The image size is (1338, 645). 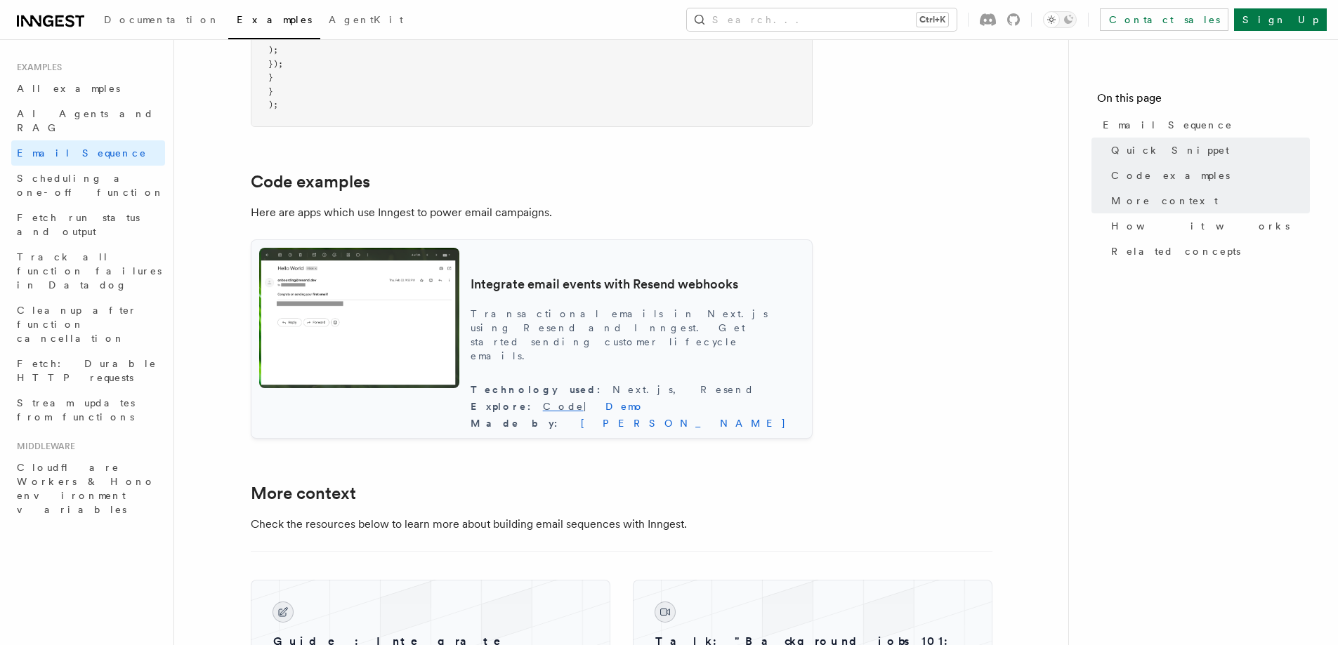 What do you see at coordinates (366, 21) in the screenshot?
I see `a: AgentKit` at bounding box center [366, 21].